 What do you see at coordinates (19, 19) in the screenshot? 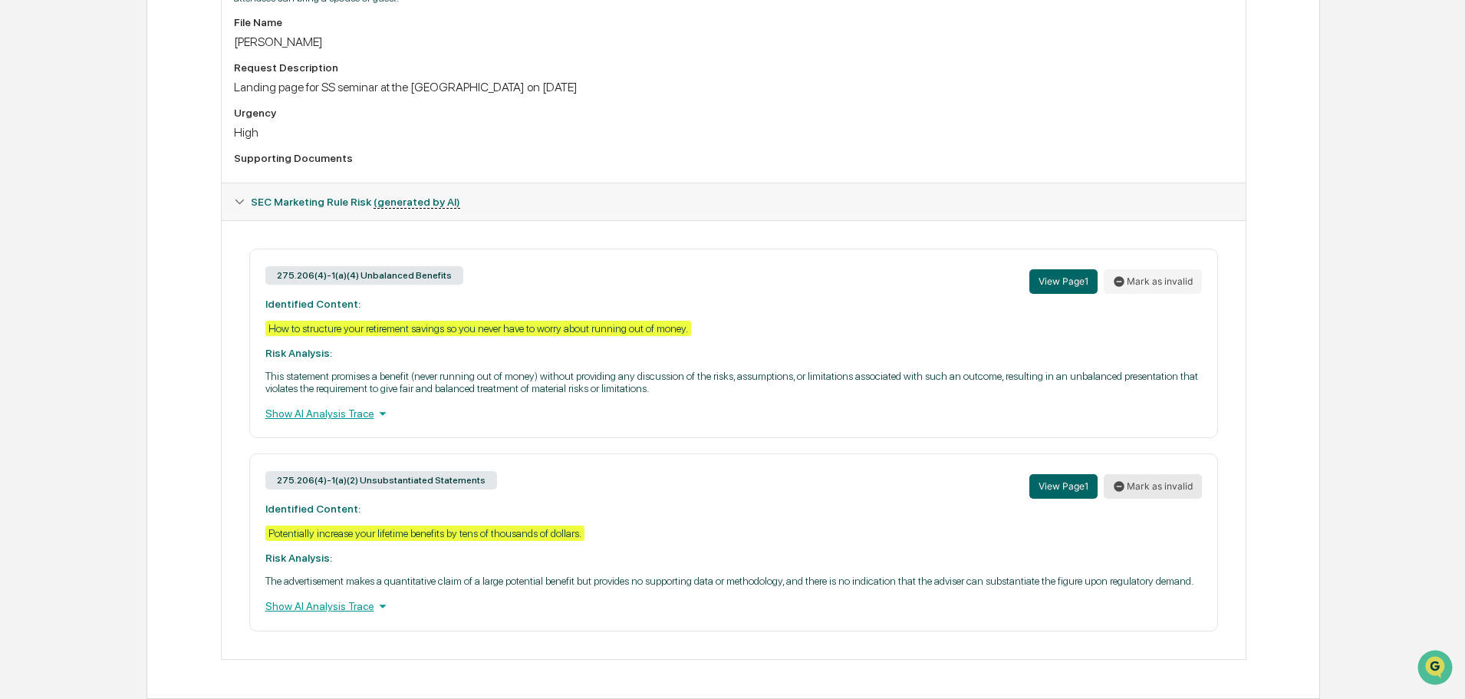
I see `button: Open customer support` at bounding box center [19, 19].